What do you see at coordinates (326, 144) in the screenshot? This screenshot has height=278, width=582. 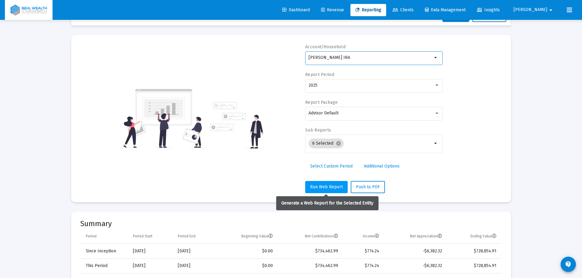 I see `mat-chip: 6 Selected` at bounding box center [326, 144].